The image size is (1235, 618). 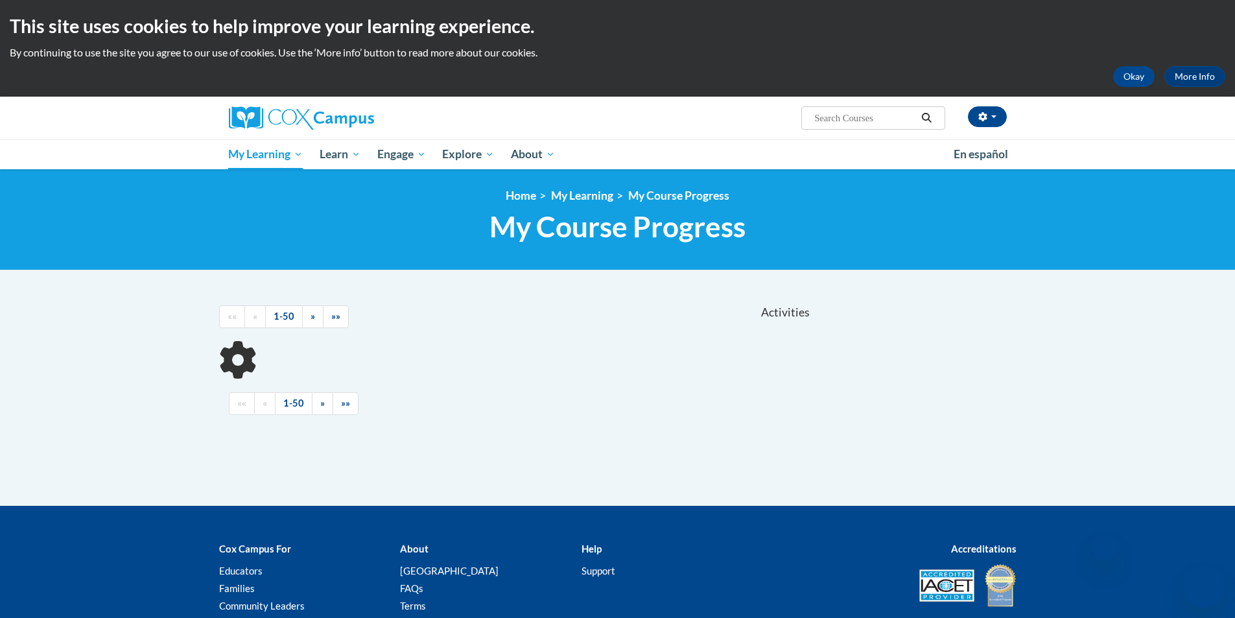 I want to click on input: Search Courses, so click(x=865, y=118).